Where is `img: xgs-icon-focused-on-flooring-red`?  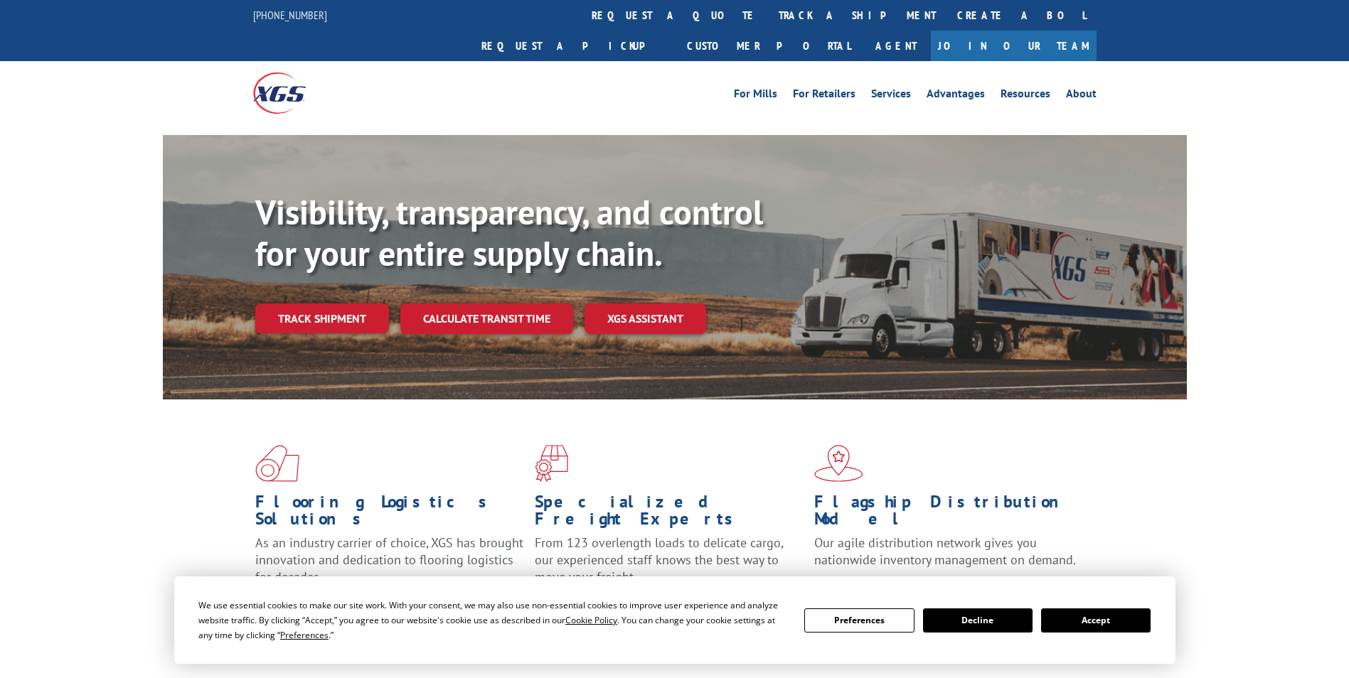
img: xgs-icon-focused-on-flooring-red is located at coordinates (551, 464).